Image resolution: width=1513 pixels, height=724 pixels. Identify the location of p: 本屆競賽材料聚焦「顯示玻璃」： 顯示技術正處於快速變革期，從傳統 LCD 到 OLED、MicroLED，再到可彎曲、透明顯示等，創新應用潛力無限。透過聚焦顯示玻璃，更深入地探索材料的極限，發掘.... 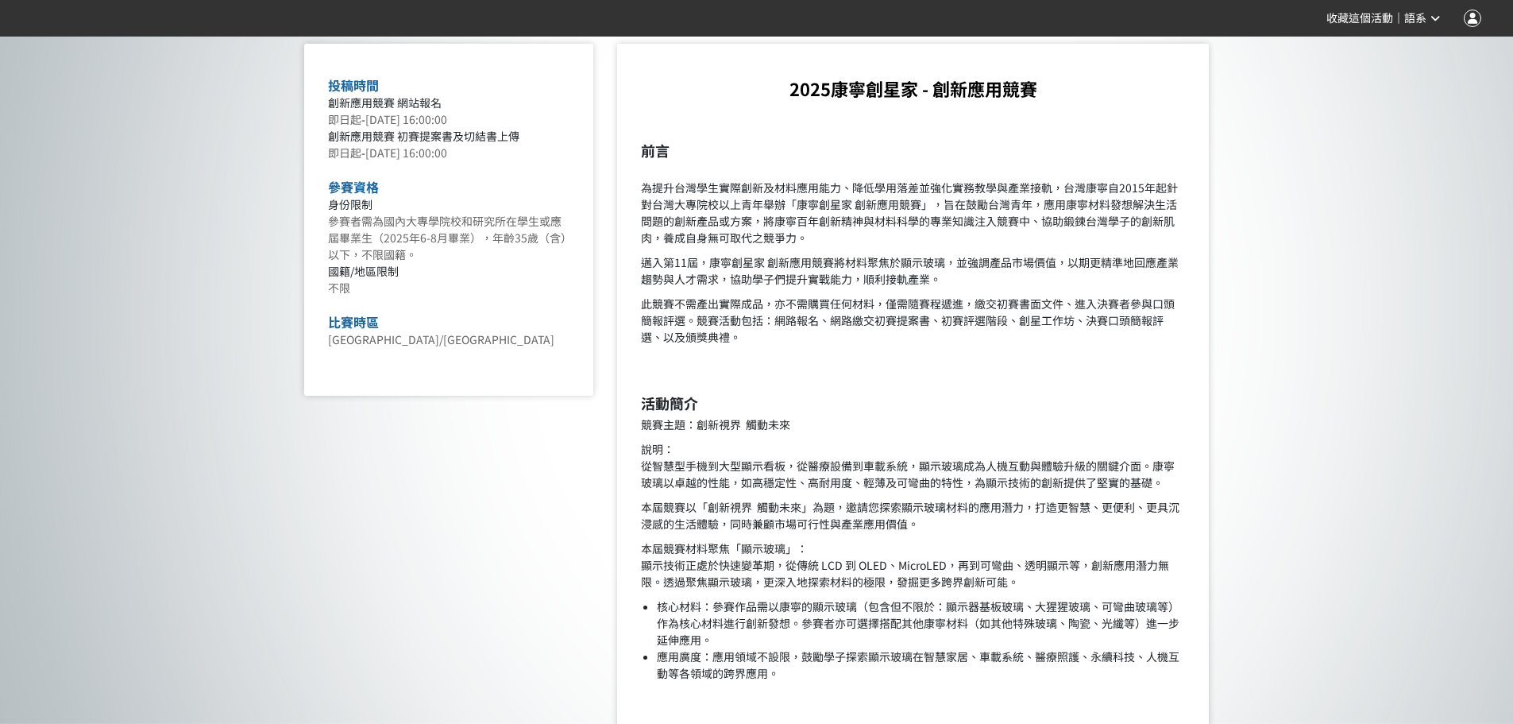
(913, 565).